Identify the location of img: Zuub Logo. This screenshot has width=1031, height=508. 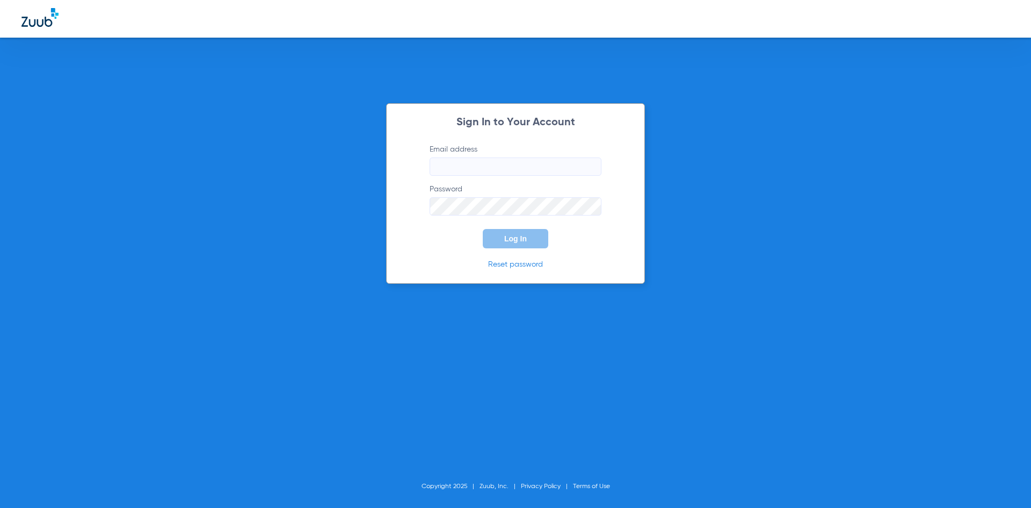
(40, 17).